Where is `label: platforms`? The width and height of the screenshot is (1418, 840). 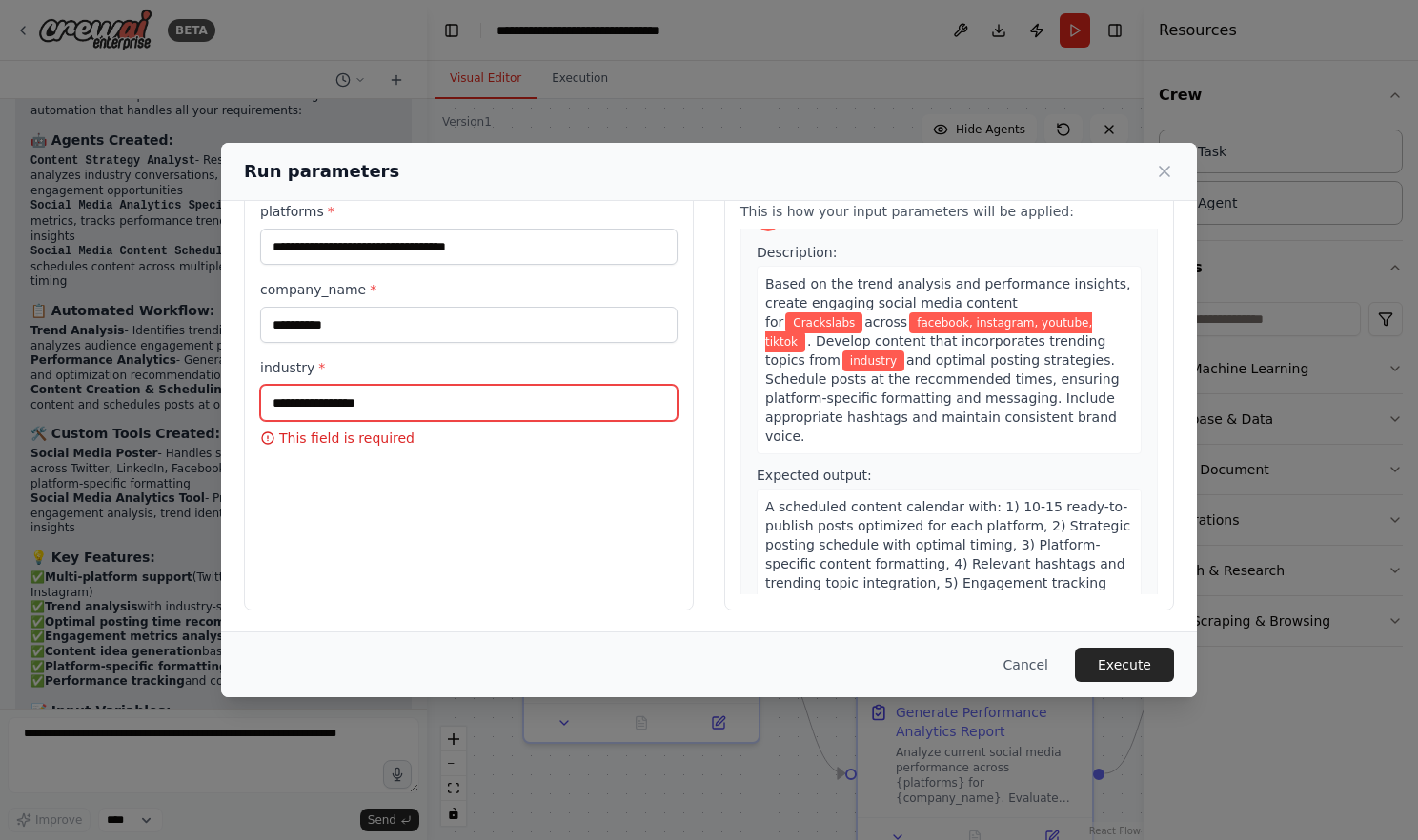
label: platforms is located at coordinates (468, 211).